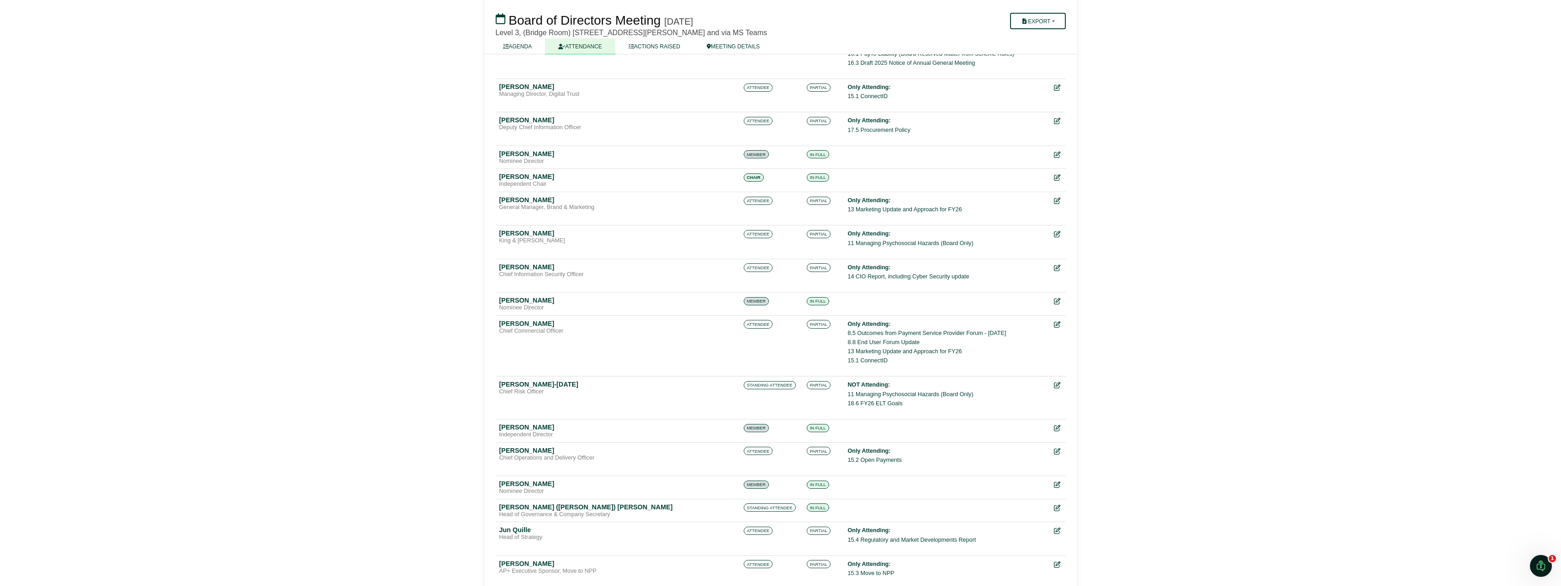 The width and height of the screenshot is (1561, 586). Describe the element at coordinates (947, 404) in the screenshot. I see `li: 18.6 FY26 ELT Goals` at that location.